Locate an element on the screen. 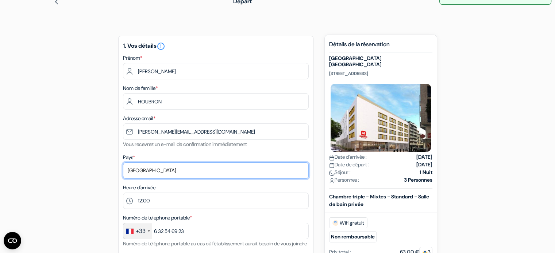 The image size is (555, 253). button: Ouvrir le widget CMP is located at coordinates (12, 241).